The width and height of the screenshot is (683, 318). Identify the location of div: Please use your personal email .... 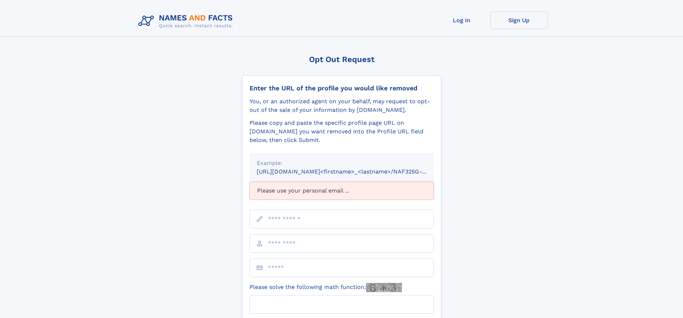
(342, 191).